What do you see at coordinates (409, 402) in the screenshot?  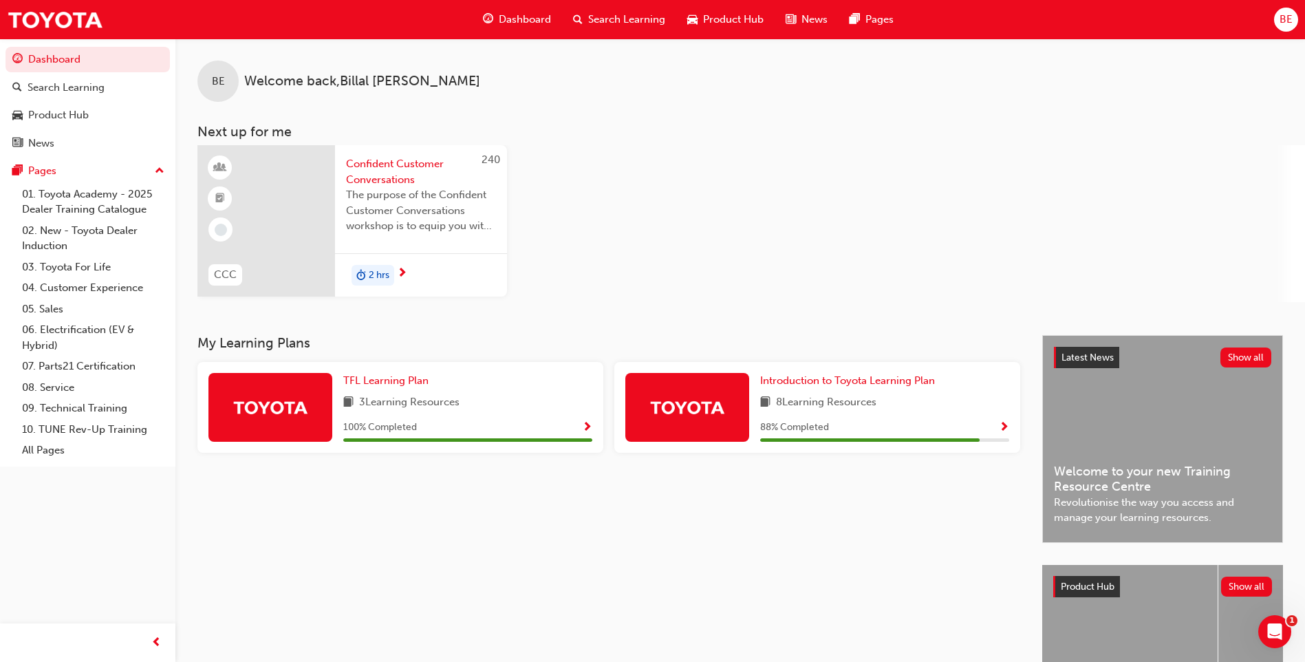 I see `span: 3 Learning Resources` at bounding box center [409, 402].